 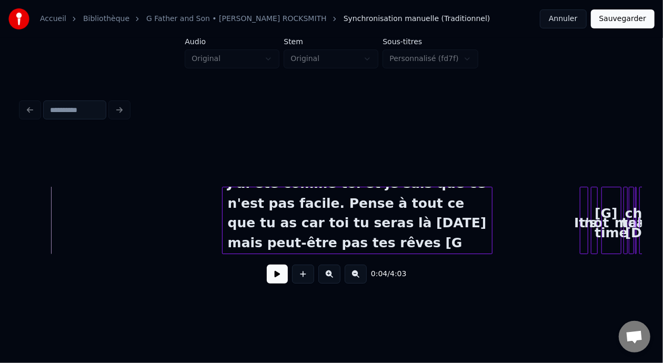 I want to click on label: Stem, so click(x=331, y=42).